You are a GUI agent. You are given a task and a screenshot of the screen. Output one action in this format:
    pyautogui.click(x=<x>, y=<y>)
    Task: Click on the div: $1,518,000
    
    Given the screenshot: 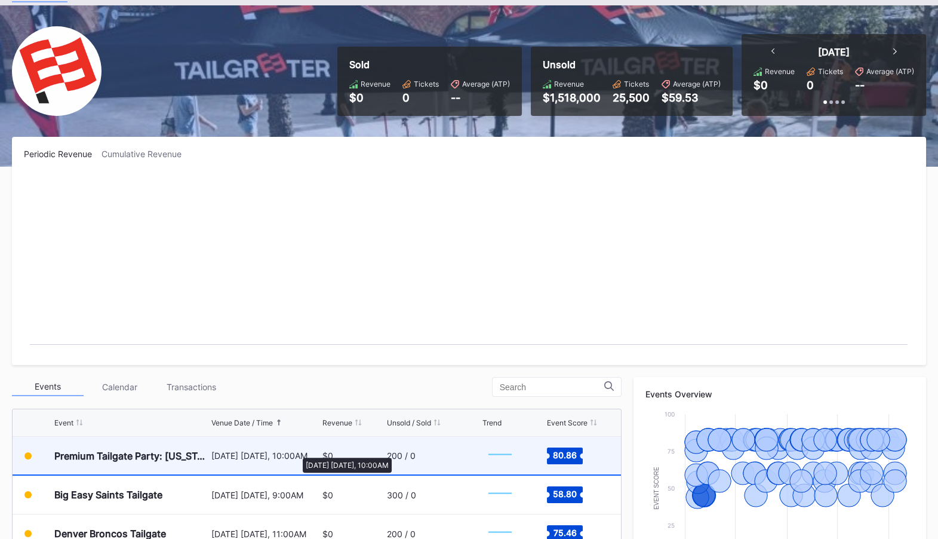 What is the action you would take?
    pyautogui.click(x=572, y=97)
    